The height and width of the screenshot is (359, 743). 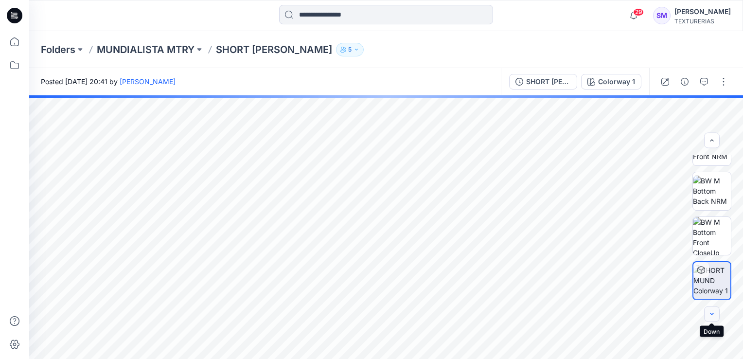 What do you see at coordinates (712, 191) in the screenshot?
I see `img: BW M Bottom Back NRM` at bounding box center [712, 191].